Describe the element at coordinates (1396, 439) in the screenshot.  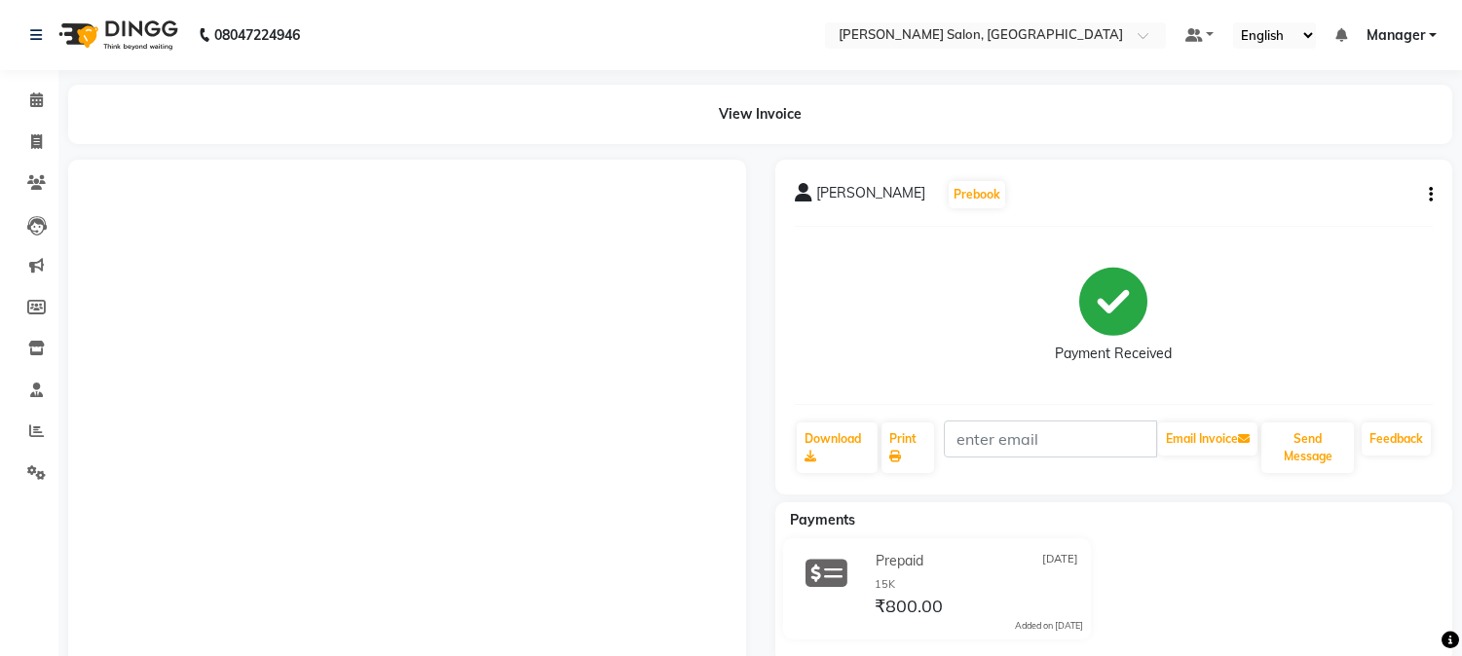
I see `a: Feedback` at that location.